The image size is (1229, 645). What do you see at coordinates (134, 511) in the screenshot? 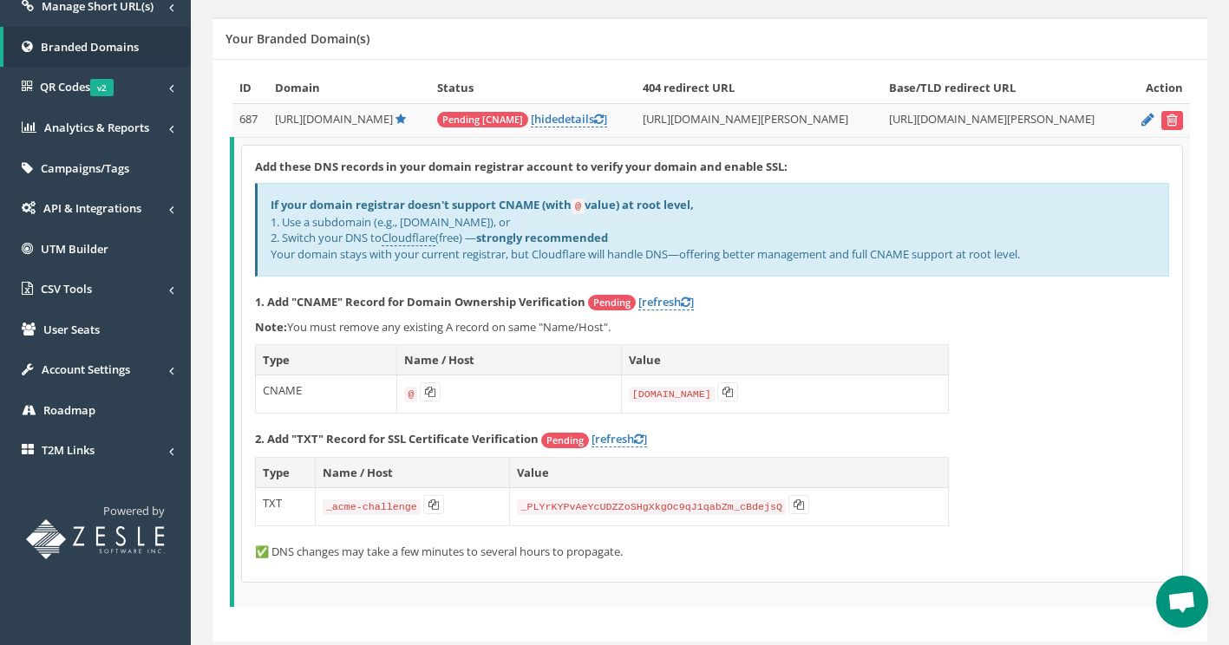
I see `span: Powered by` at bounding box center [134, 511].